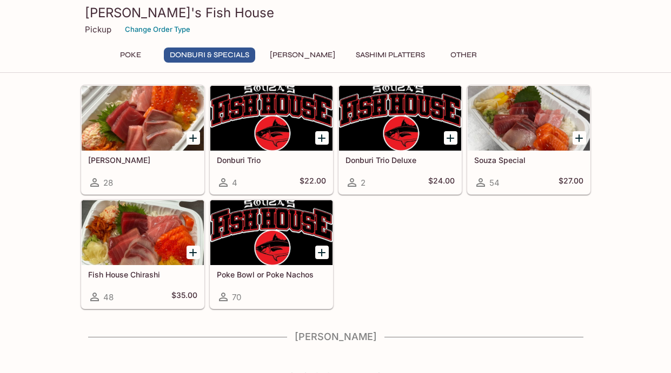  What do you see at coordinates (131, 55) in the screenshot?
I see `button: Poke` at bounding box center [131, 55].